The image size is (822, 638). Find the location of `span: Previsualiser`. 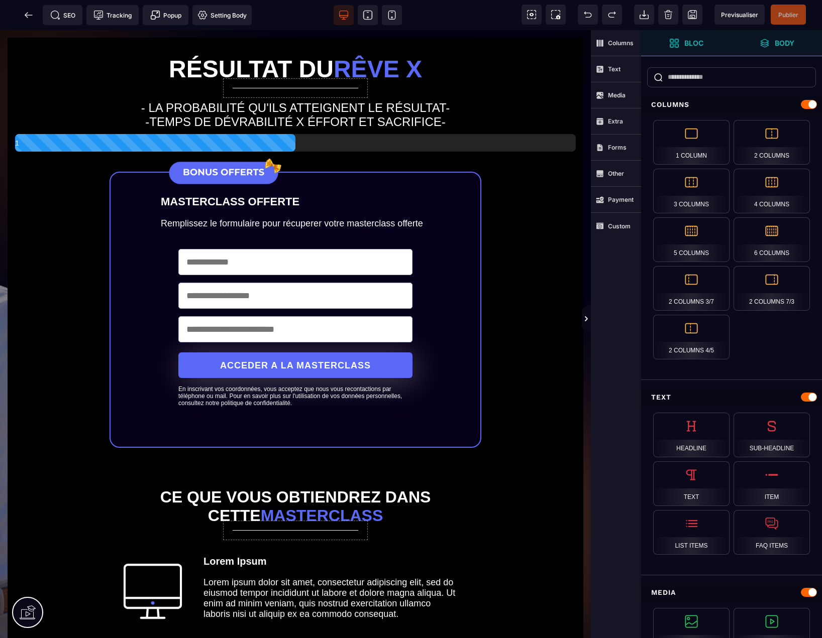

span: Previsualiser is located at coordinates (739, 15).